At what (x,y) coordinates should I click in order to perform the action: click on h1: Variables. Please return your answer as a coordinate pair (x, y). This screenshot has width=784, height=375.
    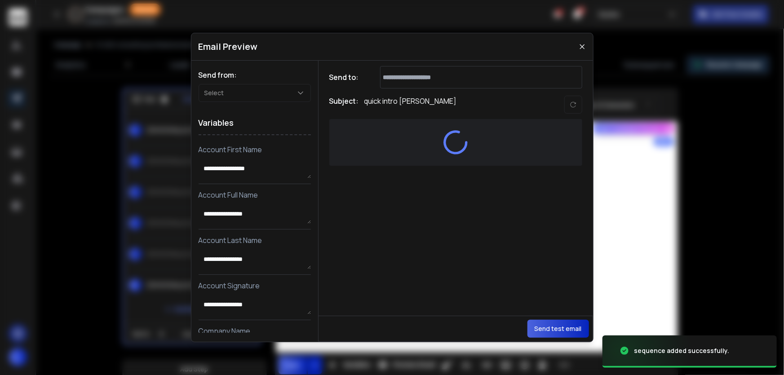
    Looking at the image, I should click on (255, 123).